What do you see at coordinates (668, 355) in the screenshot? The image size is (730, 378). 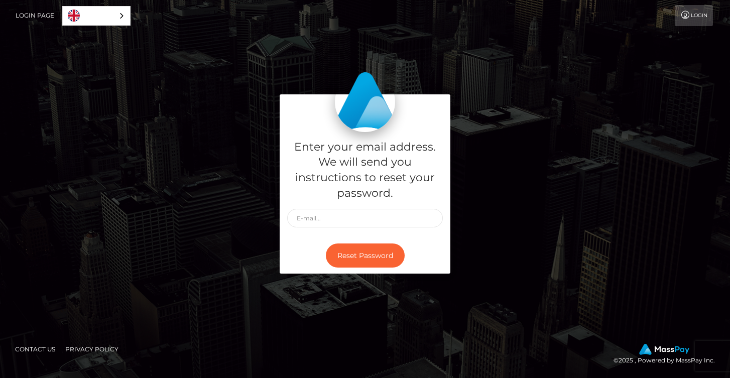 I see `div: © 2025 , Powered by MassPay Inc.` at bounding box center [668, 355].